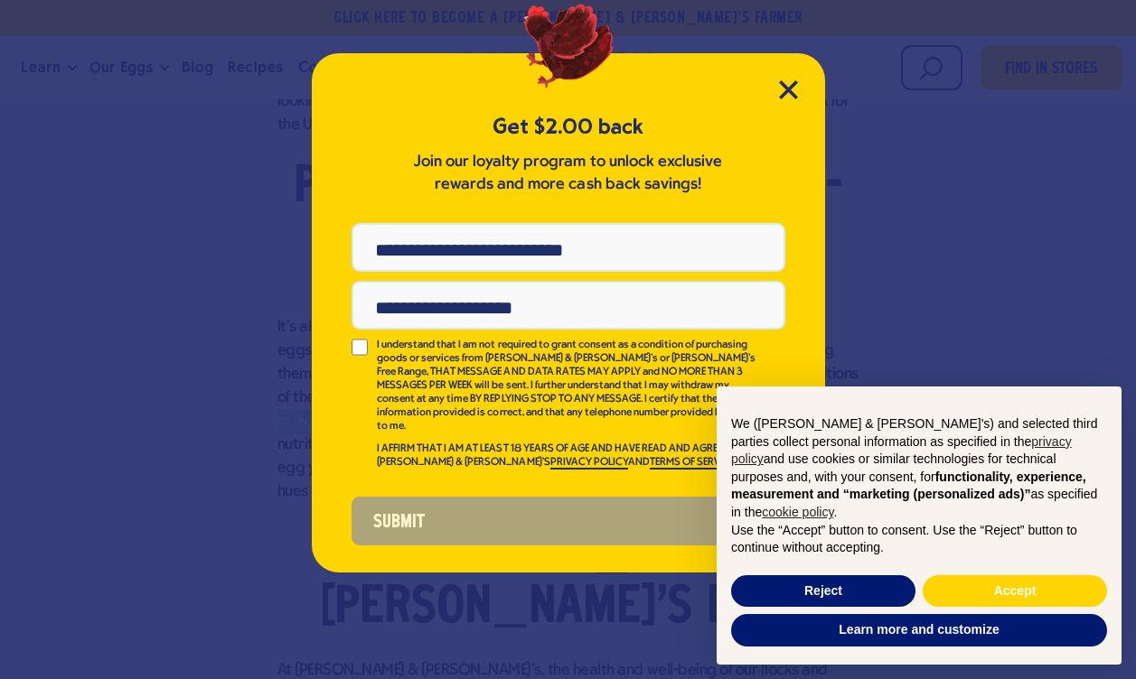 The image size is (1136, 679). What do you see at coordinates (693, 463) in the screenshot?
I see `a: TERMS OF SERVICE.` at bounding box center [693, 463].